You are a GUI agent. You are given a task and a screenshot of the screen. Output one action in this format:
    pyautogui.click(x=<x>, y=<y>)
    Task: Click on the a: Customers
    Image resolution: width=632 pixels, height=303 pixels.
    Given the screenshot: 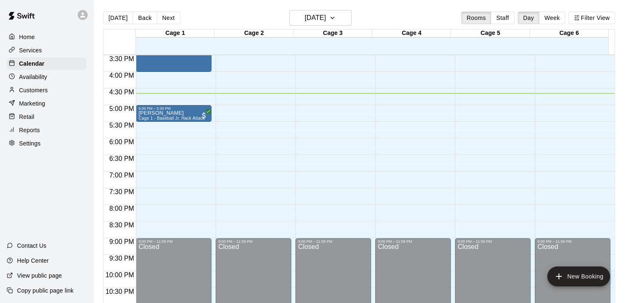 What is the action you would take?
    pyautogui.click(x=47, y=90)
    